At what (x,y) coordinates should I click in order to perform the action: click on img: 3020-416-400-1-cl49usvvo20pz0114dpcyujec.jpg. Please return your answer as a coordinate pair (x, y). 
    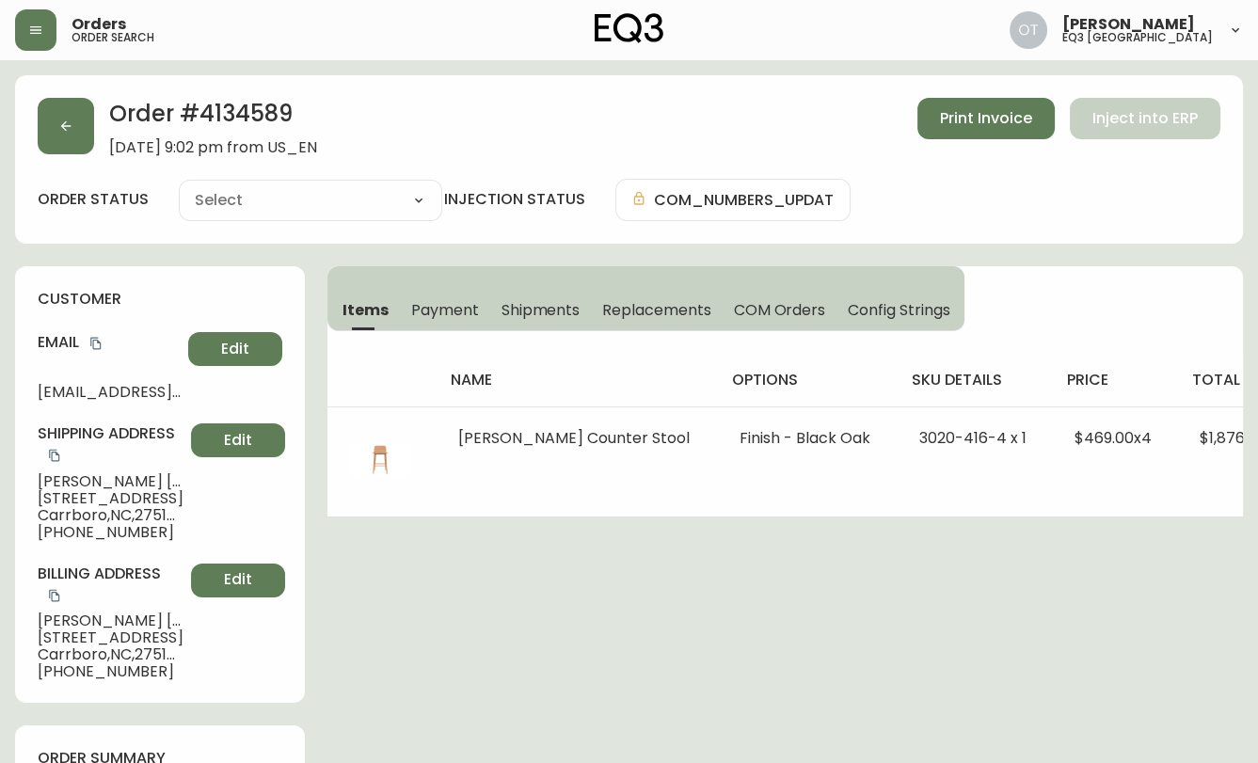
    Looking at the image, I should click on (380, 460).